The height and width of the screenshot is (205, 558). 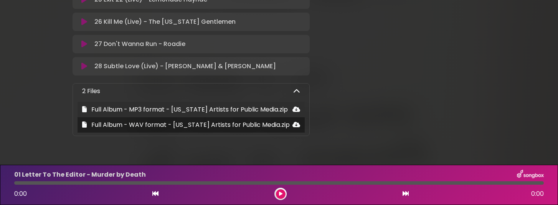 What do you see at coordinates (91, 91) in the screenshot?
I see `p: 2 Files` at bounding box center [91, 91].